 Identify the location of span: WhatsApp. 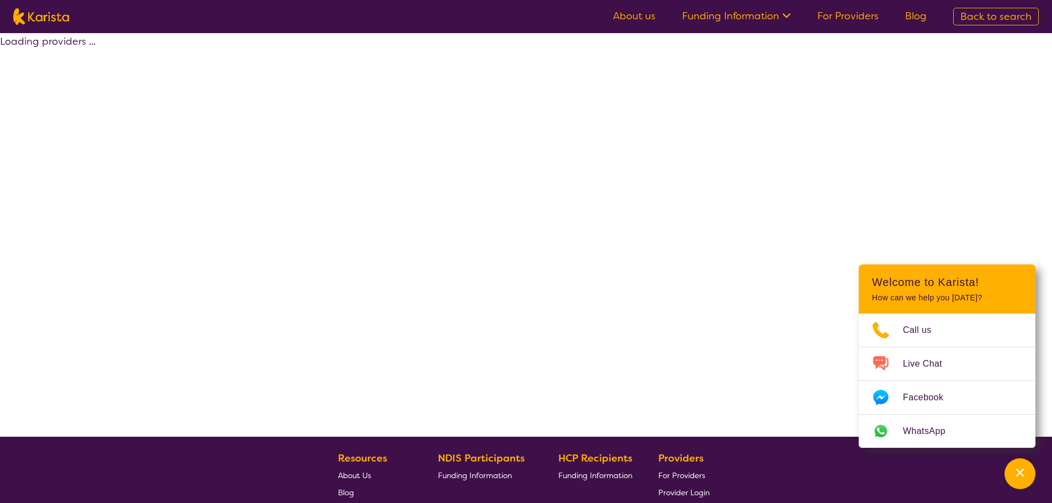
(930, 431).